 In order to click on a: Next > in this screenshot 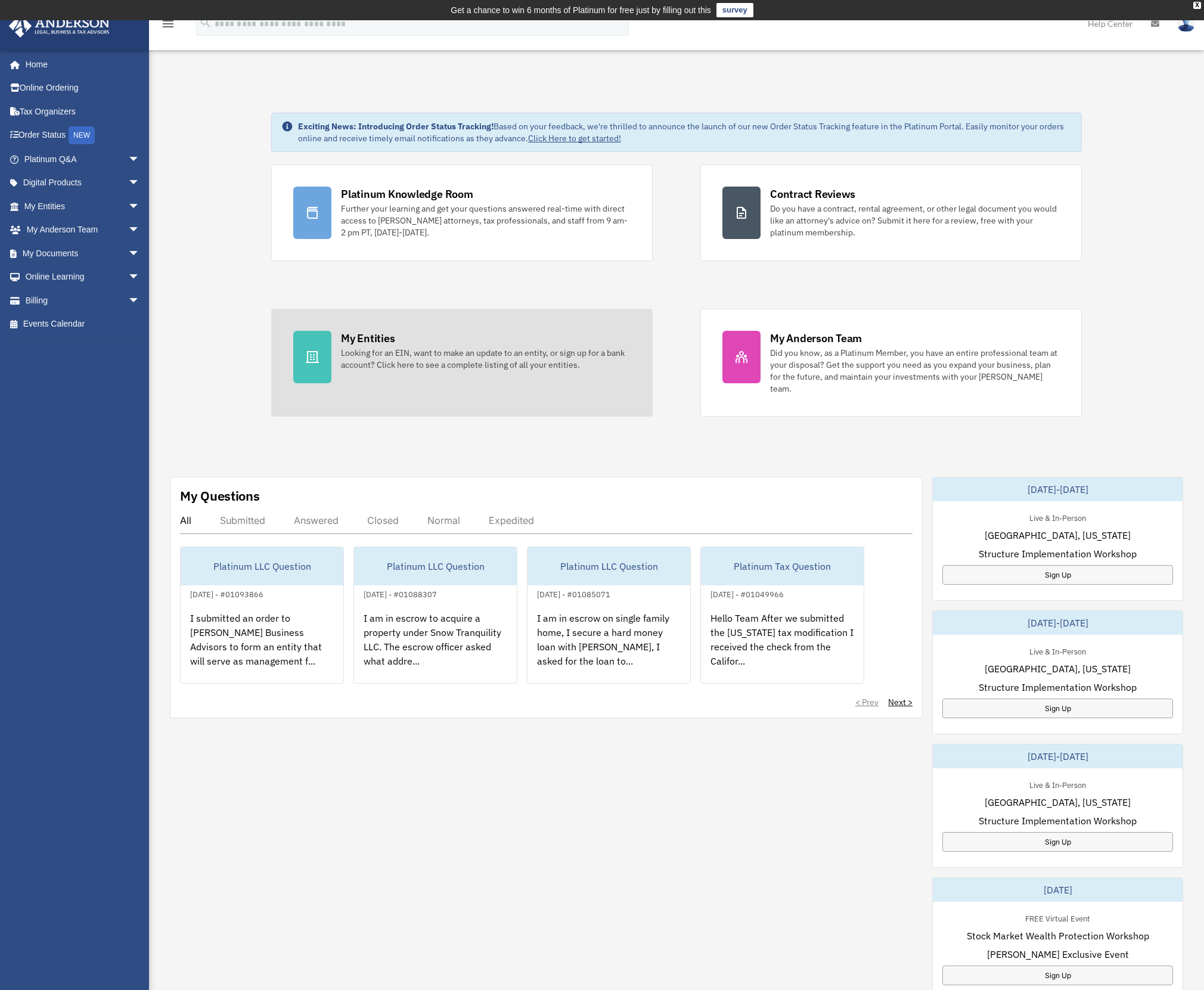, I will do `click(900, 702)`.